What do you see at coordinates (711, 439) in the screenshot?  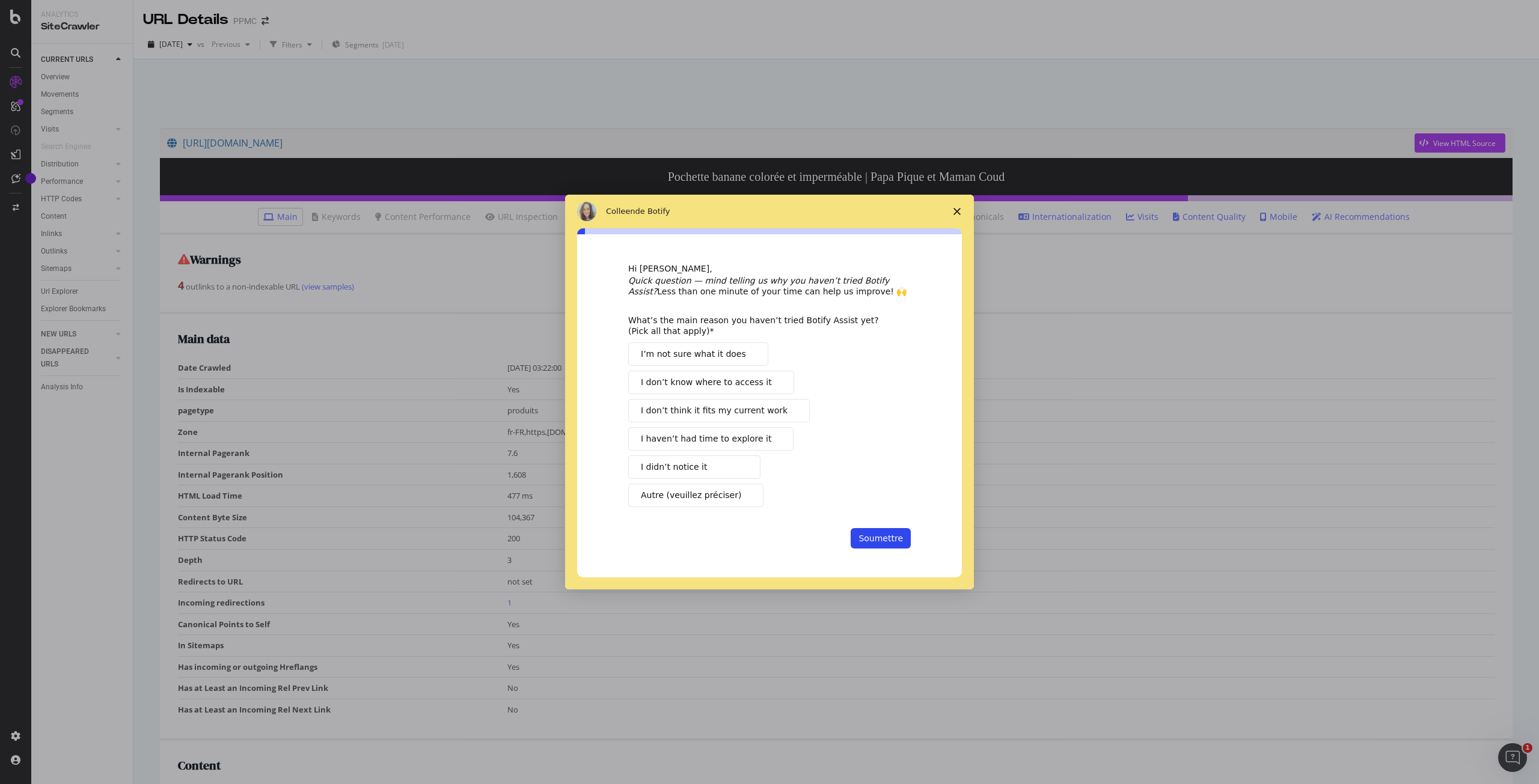 I see `button: I haven’t had time to explore it` at bounding box center [711, 439].